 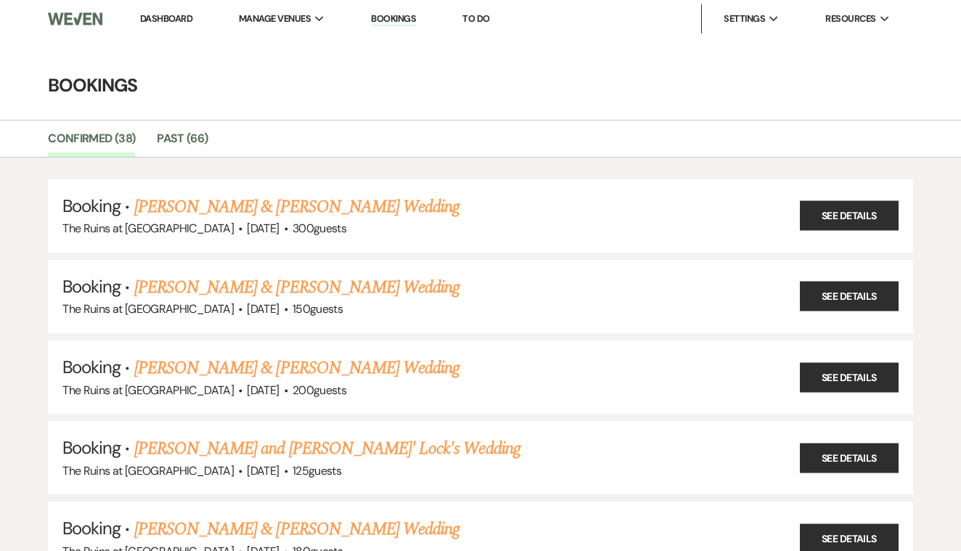 I want to click on a: Confirmed (38), so click(x=91, y=143).